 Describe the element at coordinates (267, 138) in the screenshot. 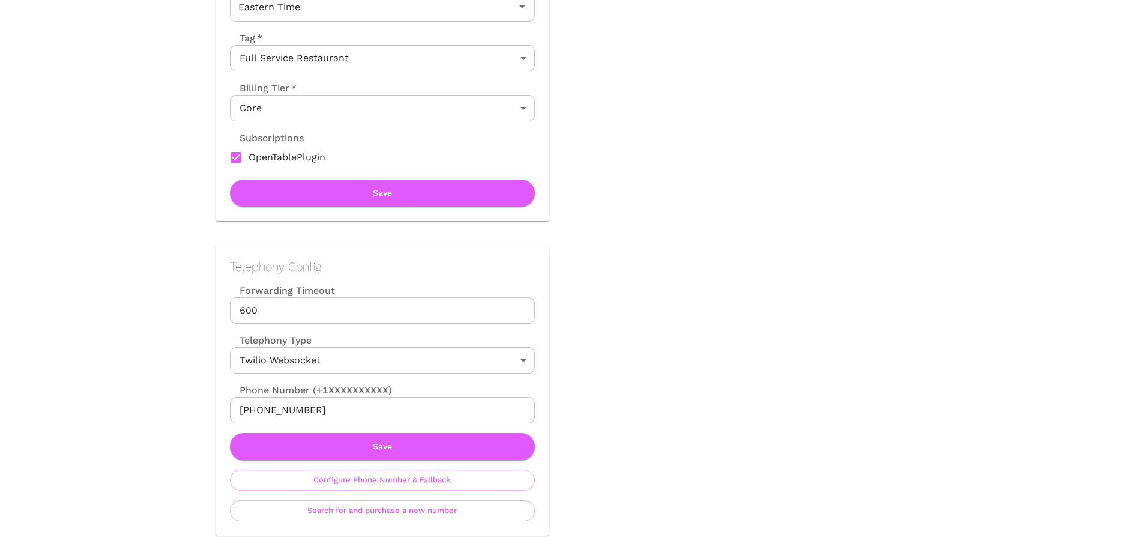

I see `label: Subscriptions` at that location.